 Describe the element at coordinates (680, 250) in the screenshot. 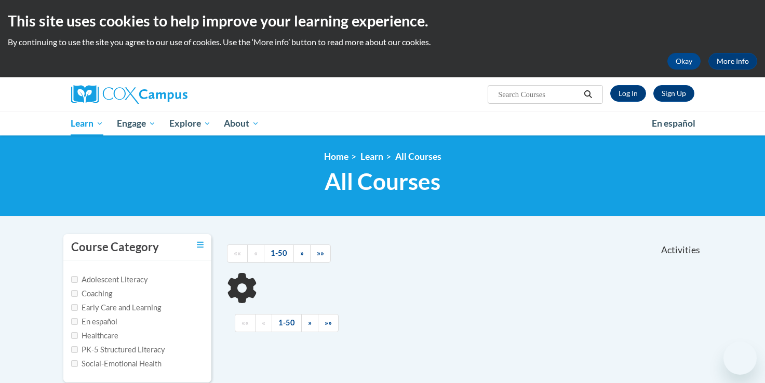

I see `span: Activities` at that location.